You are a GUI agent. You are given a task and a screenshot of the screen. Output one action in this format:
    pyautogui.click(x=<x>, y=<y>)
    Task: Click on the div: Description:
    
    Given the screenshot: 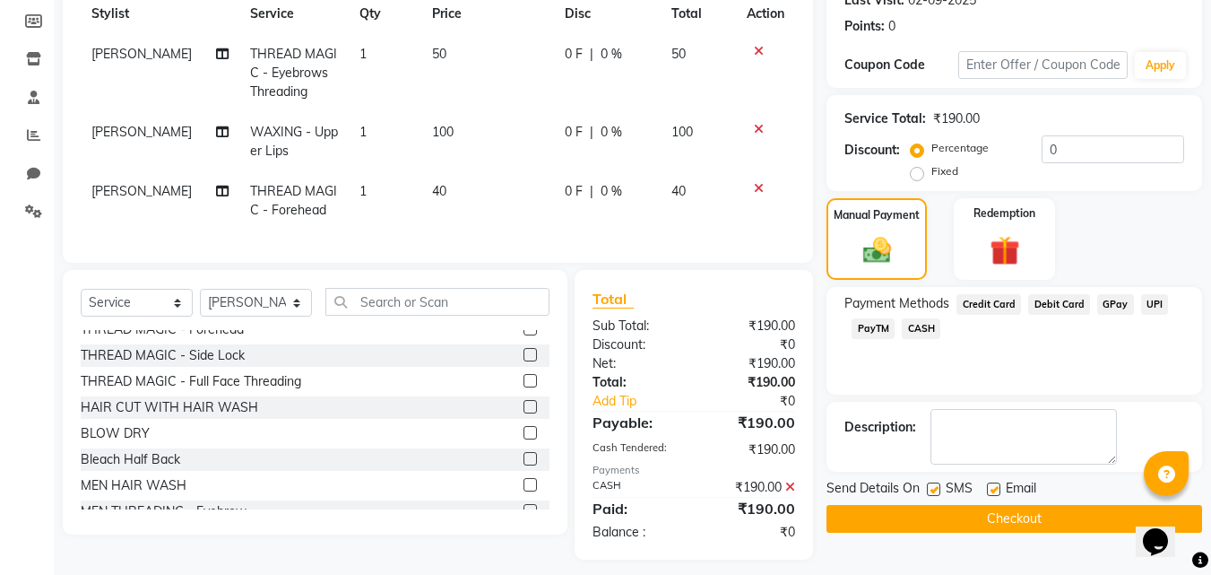 What is the action you would take?
    pyautogui.click(x=881, y=427)
    